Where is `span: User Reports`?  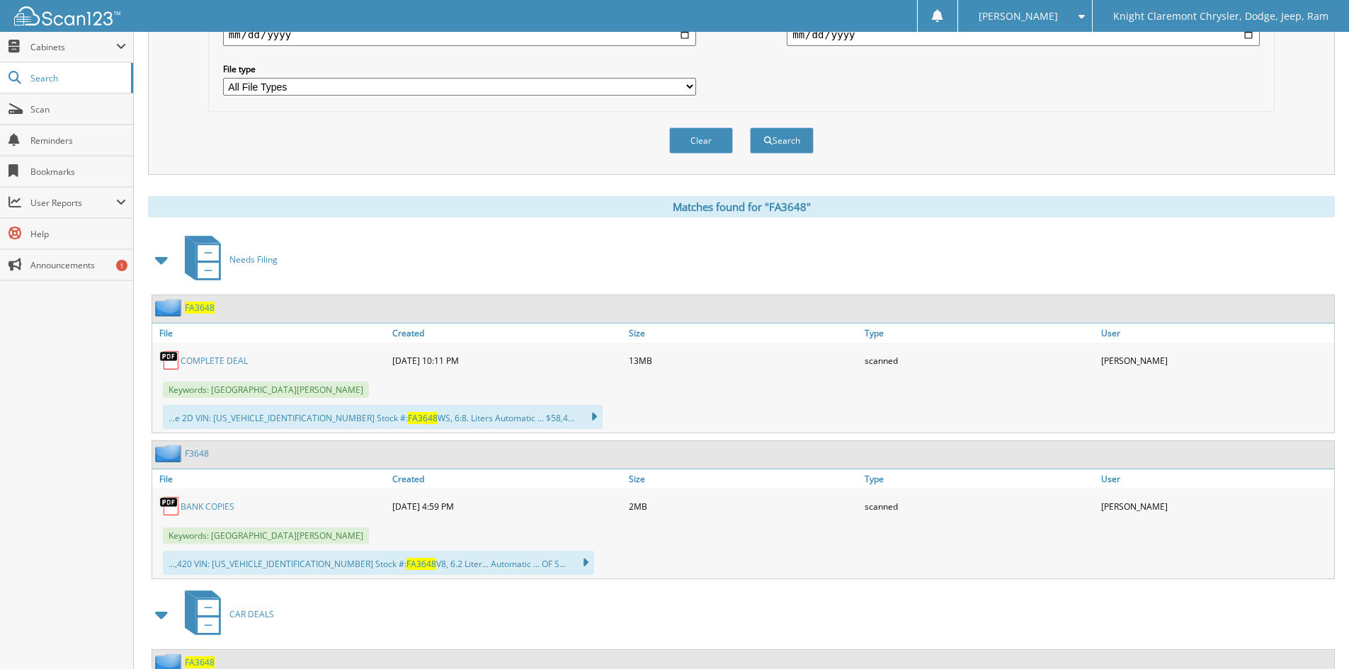
span: User Reports is located at coordinates (73, 202).